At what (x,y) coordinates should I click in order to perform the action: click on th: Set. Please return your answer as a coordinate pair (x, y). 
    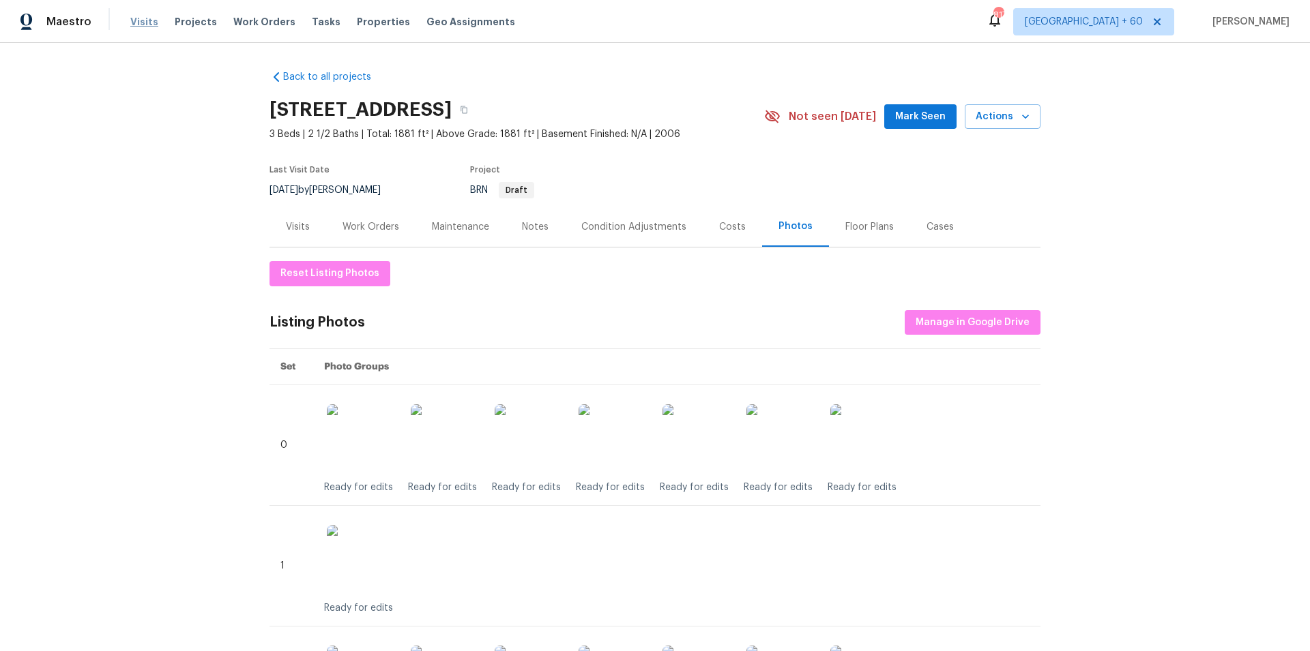
    Looking at the image, I should click on (291, 367).